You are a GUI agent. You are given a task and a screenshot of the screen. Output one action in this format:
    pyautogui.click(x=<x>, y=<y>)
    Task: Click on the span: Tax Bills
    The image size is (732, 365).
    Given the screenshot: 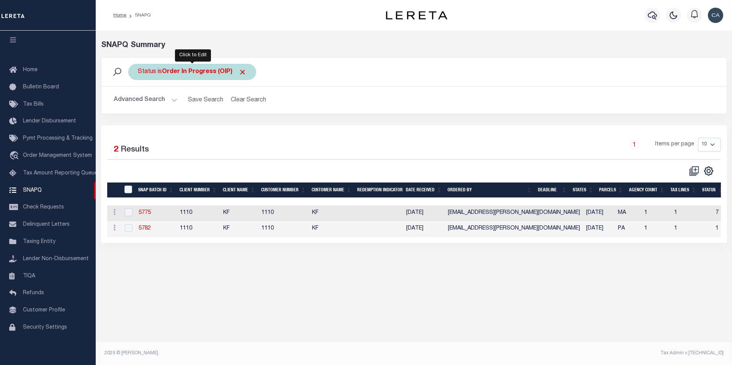 What is the action you would take?
    pyautogui.click(x=33, y=105)
    